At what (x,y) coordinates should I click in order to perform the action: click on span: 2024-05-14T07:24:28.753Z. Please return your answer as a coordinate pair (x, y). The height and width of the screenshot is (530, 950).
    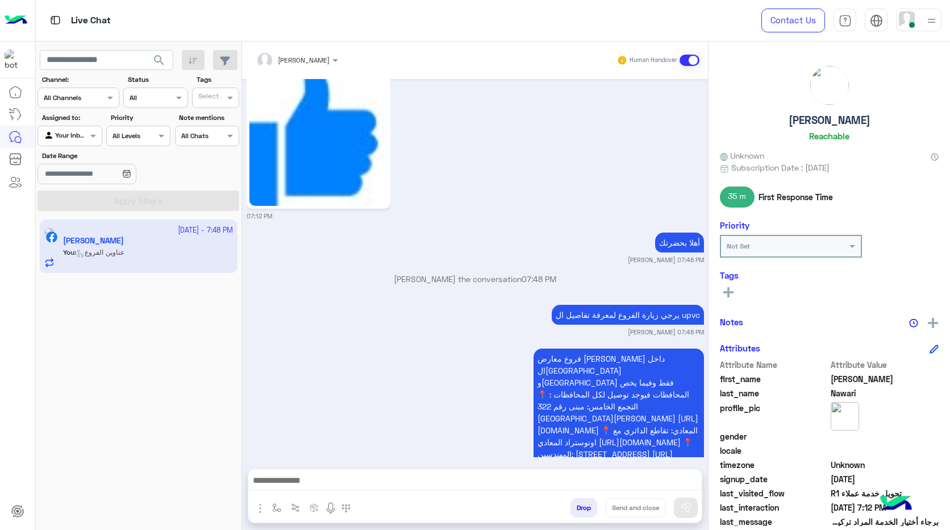
    Looking at the image, I should click on (885, 479).